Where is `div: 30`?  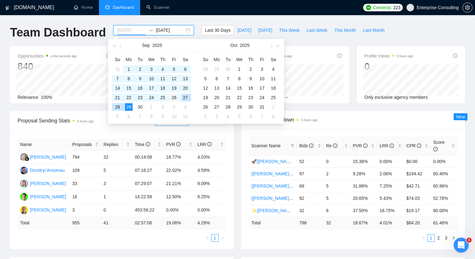
div: 30 is located at coordinates (140, 107).